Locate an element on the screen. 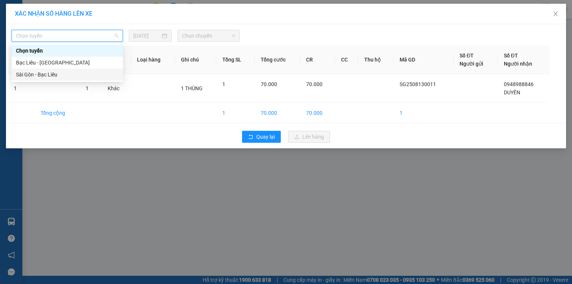 This screenshot has width=572, height=284. span: Người nhận is located at coordinates (518, 64).